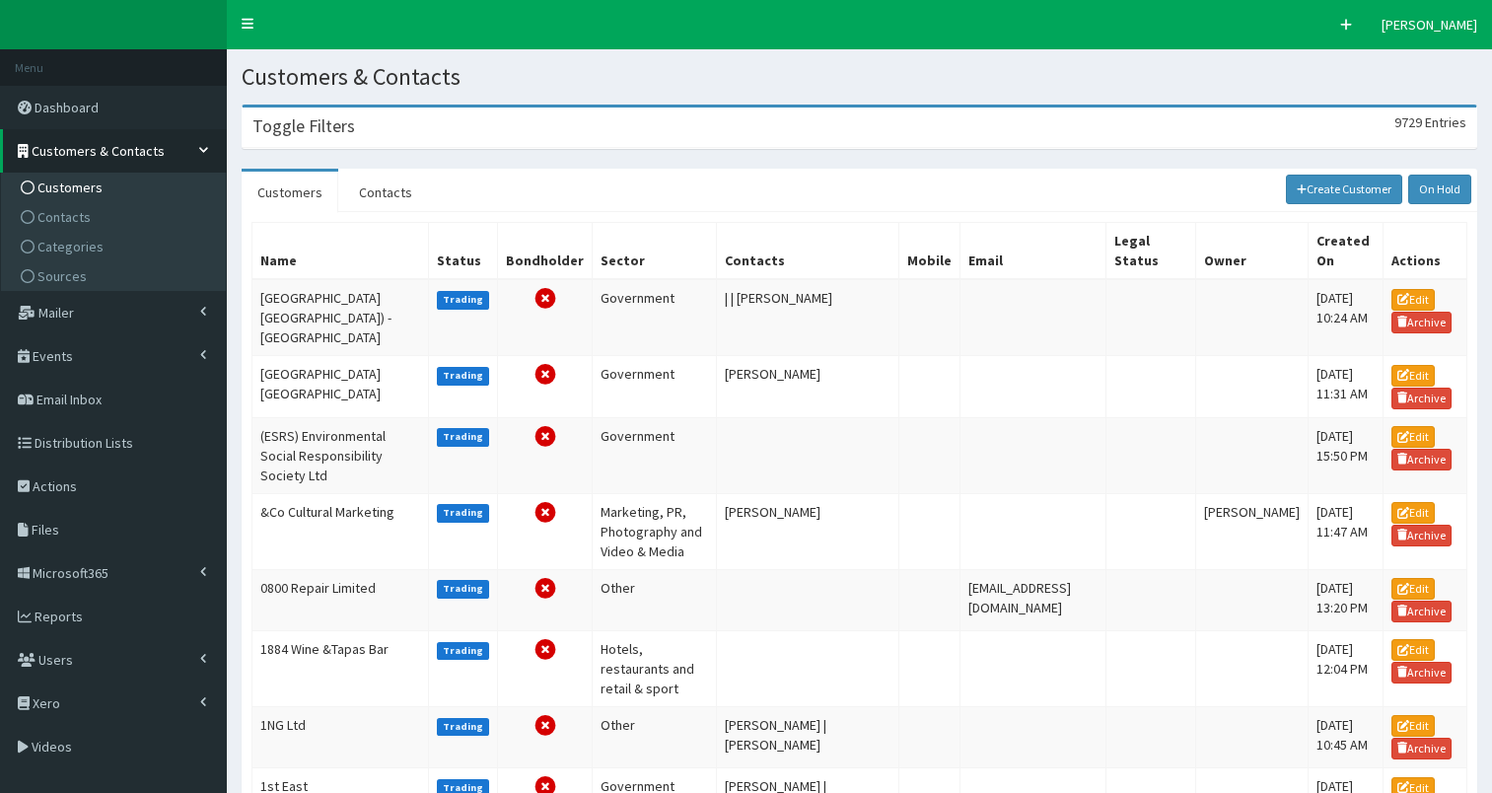 Image resolution: width=1492 pixels, height=793 pixels. I want to click on span: Sources, so click(62, 276).